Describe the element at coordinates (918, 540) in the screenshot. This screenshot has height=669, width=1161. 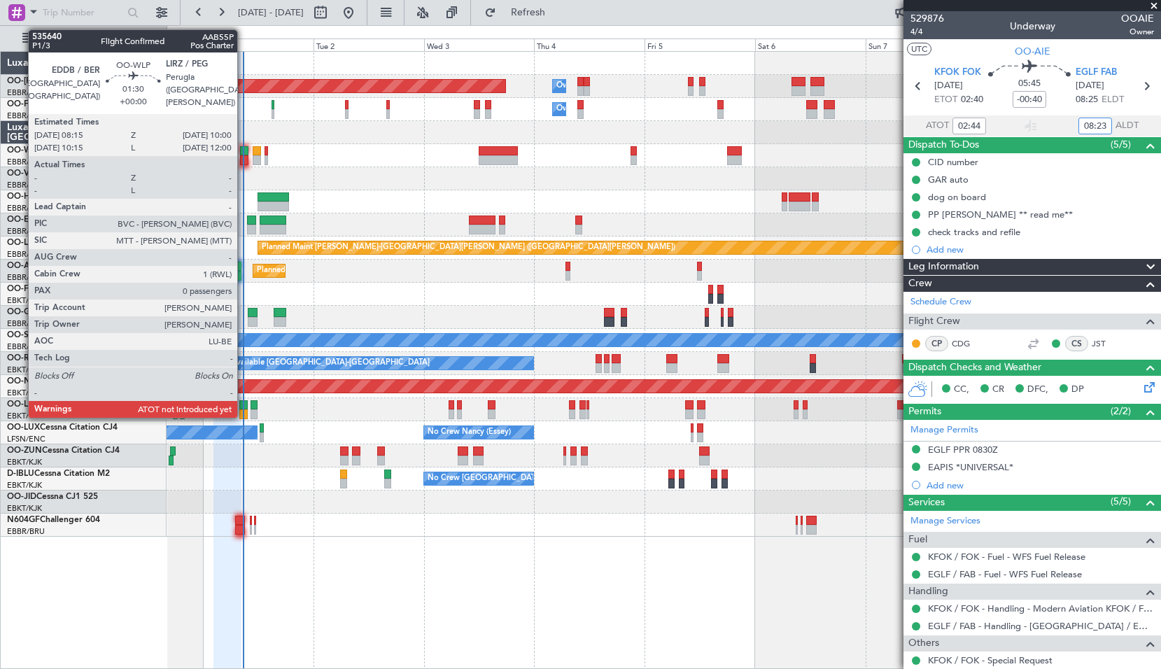
I see `span: Fuel` at that location.